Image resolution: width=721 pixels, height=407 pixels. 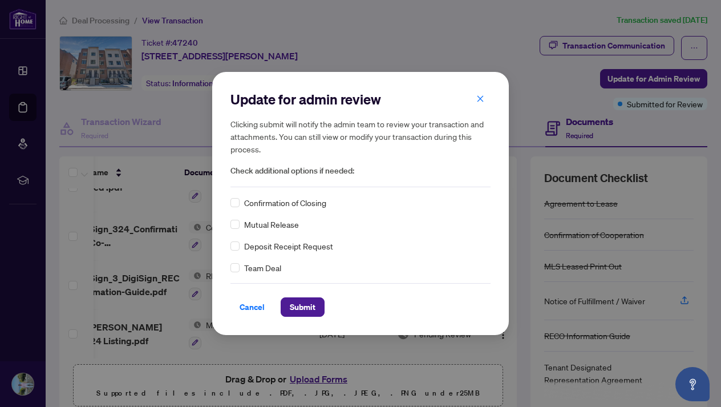 What do you see at coordinates (288, 246) in the screenshot?
I see `span: Deposit Receipt Request` at bounding box center [288, 246].